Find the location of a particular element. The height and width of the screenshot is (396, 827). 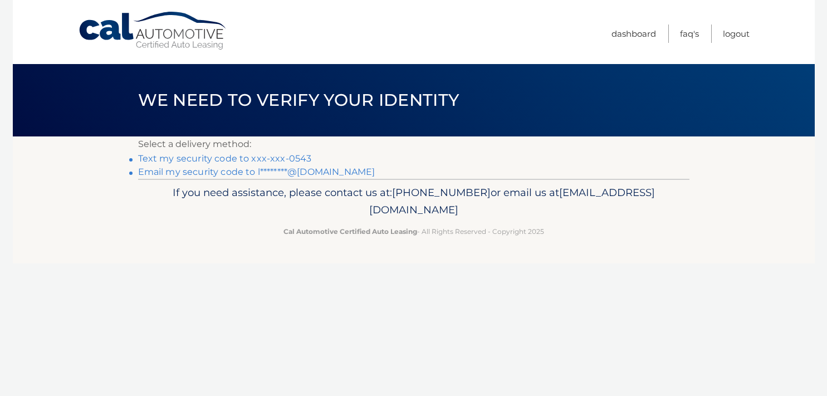

p: Select a delivery method: is located at coordinates (414, 144).